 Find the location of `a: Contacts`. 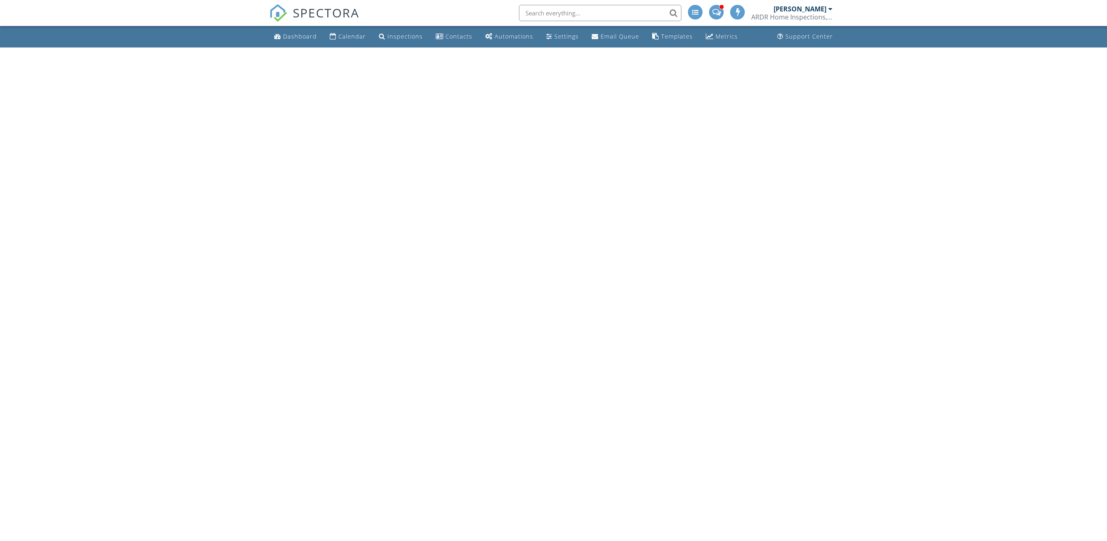

a: Contacts is located at coordinates (454, 37).